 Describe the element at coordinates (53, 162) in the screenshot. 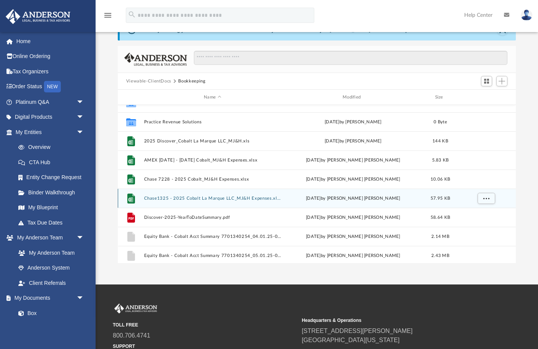

I see `a: CTA Hub` at that location.